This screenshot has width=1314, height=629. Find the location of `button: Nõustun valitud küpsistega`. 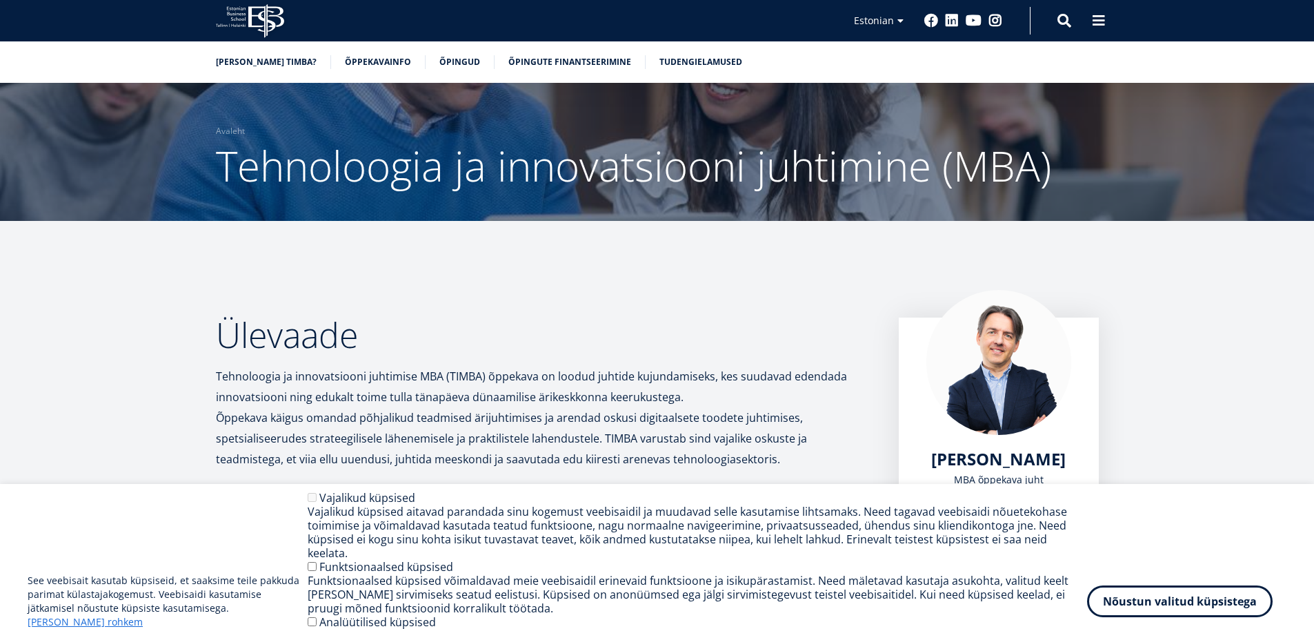

button: Nõustun valitud küpsistega is located at coordinates (1180, 601).